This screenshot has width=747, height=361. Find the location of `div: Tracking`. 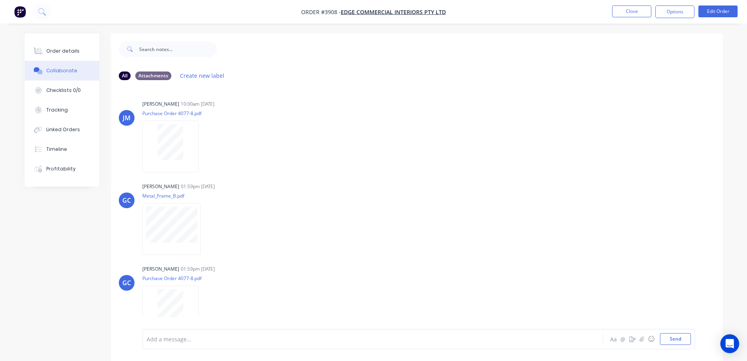

div: Tracking is located at coordinates (57, 110).